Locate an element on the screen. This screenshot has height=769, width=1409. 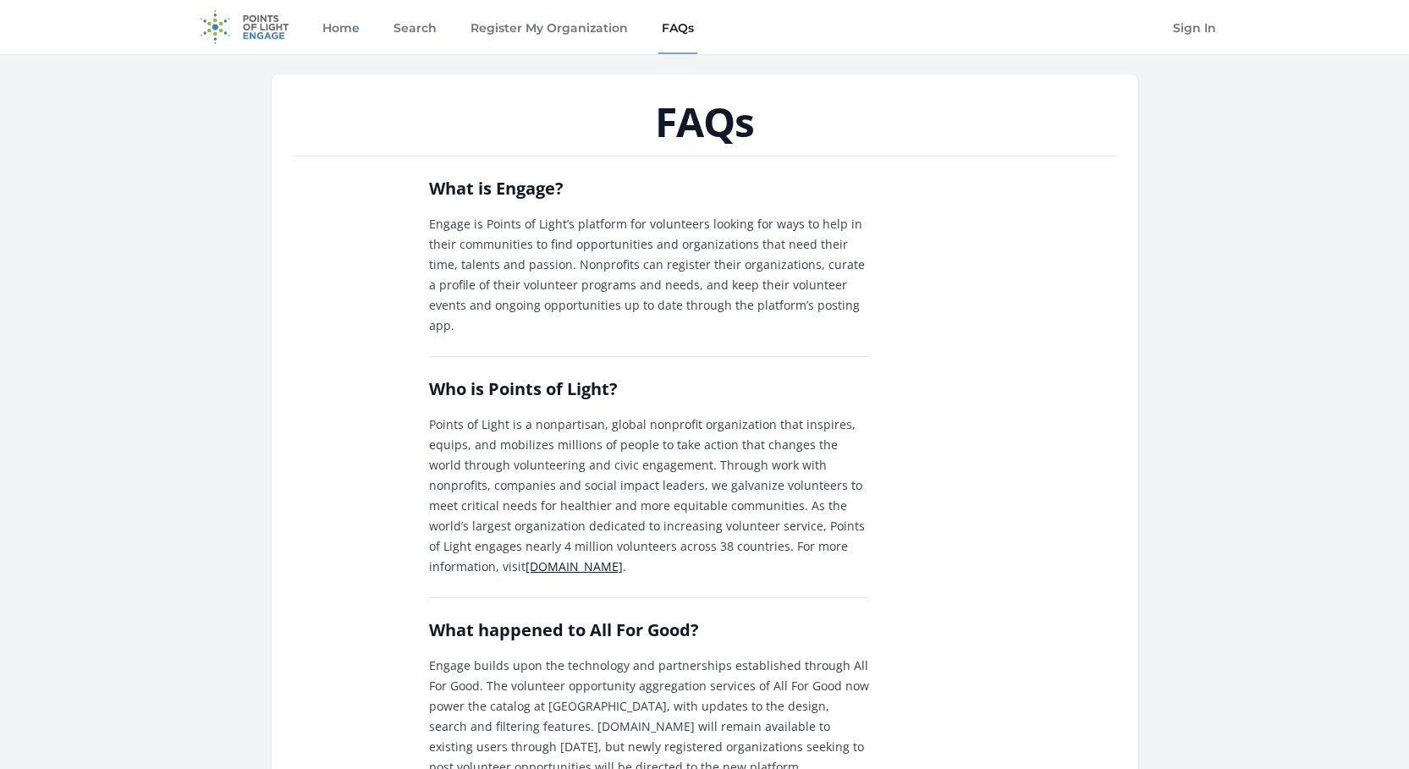
h2: What is Engage? is located at coordinates (649, 189).